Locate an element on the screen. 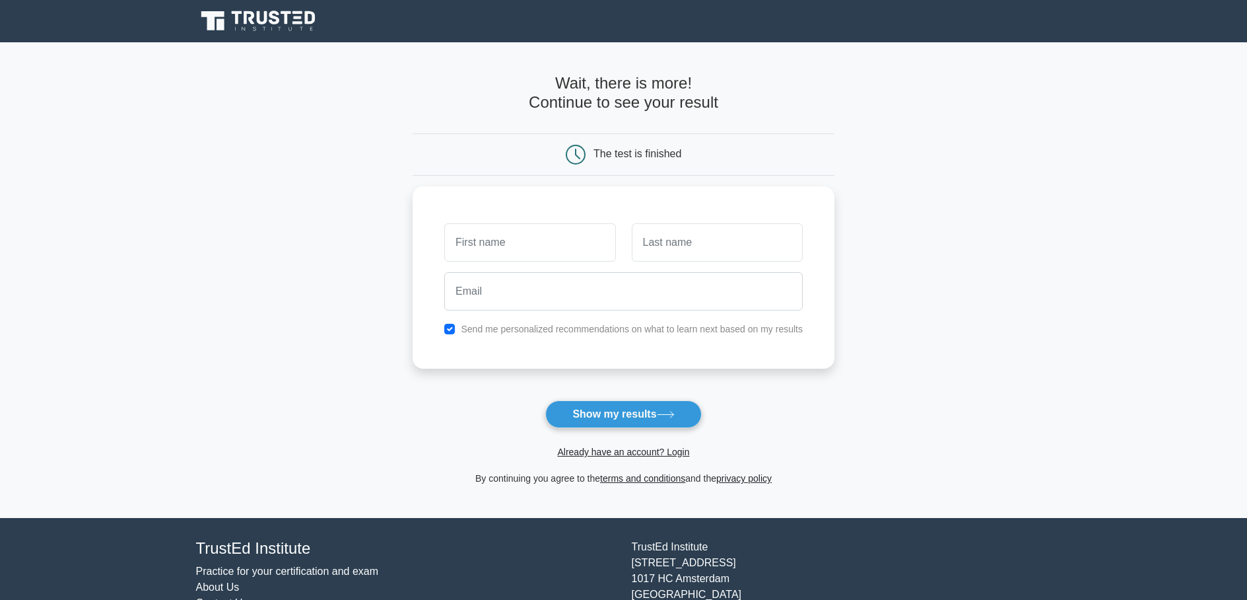 The width and height of the screenshot is (1247, 600). h4: Wait, there is more! Continue to see your result is located at coordinates (623, 93).